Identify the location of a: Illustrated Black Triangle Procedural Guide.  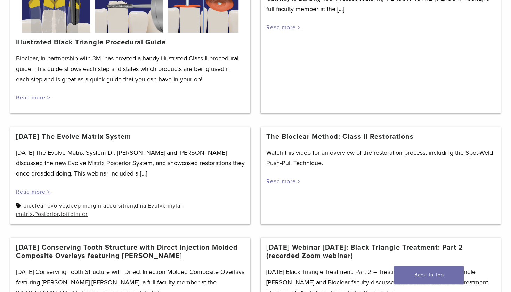
(91, 42).